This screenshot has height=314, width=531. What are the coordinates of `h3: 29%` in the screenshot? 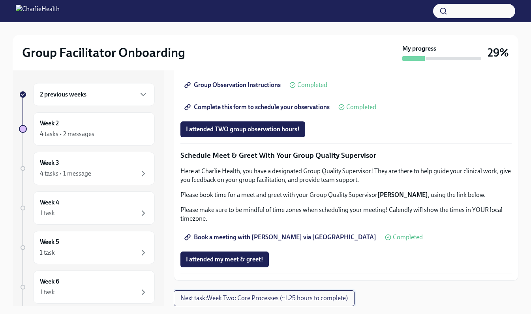 It's located at (498, 53).